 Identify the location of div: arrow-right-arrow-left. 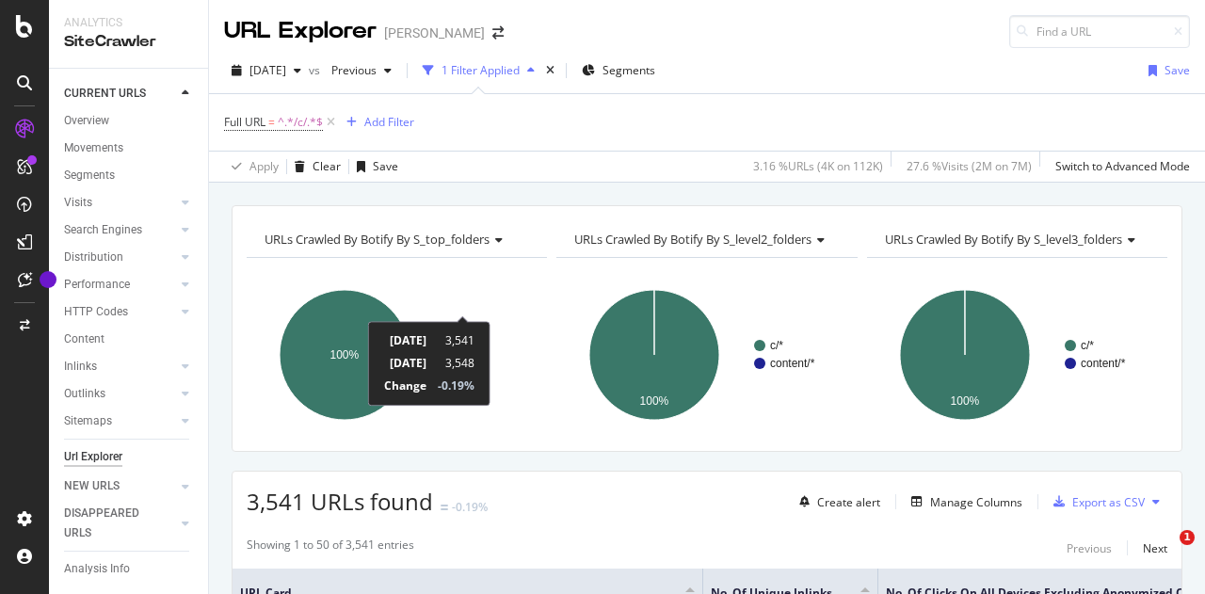
(498, 33).